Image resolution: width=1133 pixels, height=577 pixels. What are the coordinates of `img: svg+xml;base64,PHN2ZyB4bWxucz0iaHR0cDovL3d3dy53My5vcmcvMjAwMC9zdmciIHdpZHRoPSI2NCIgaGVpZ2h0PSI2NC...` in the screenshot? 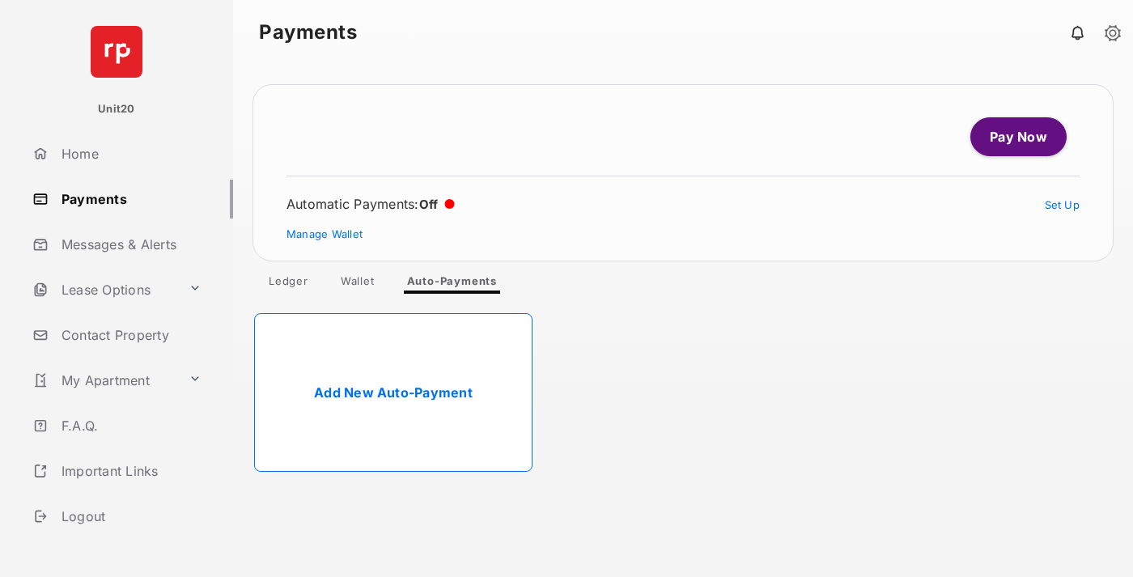 It's located at (117, 52).